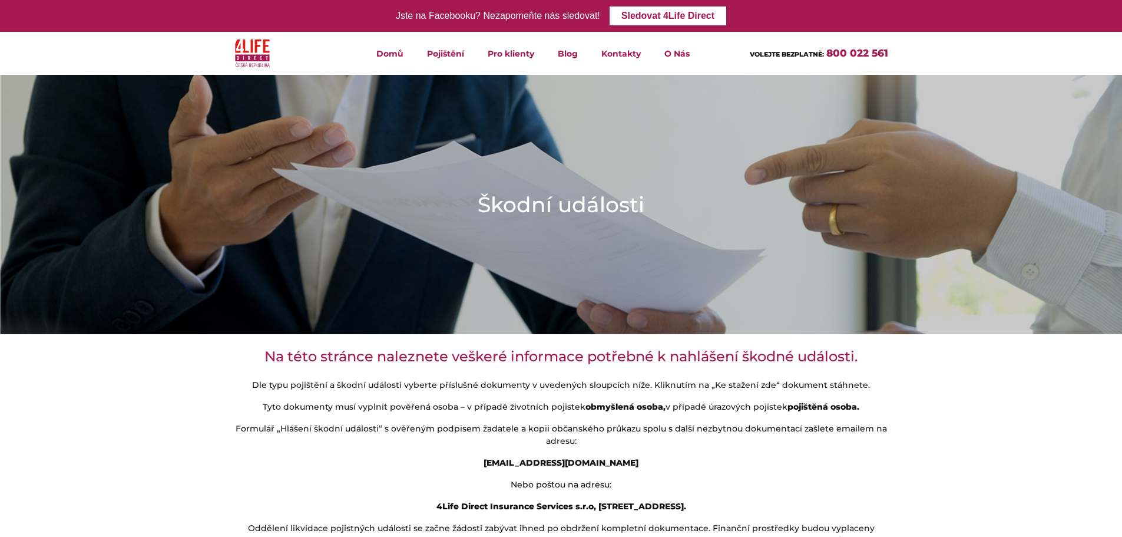 This screenshot has height=537, width=1122. Describe the element at coordinates (562, 407) in the screenshot. I see `p: Tyto dokumenty musí vyplnit pověřená osoba – v případě životních pojistek v případě úrazových poj...` at that location.